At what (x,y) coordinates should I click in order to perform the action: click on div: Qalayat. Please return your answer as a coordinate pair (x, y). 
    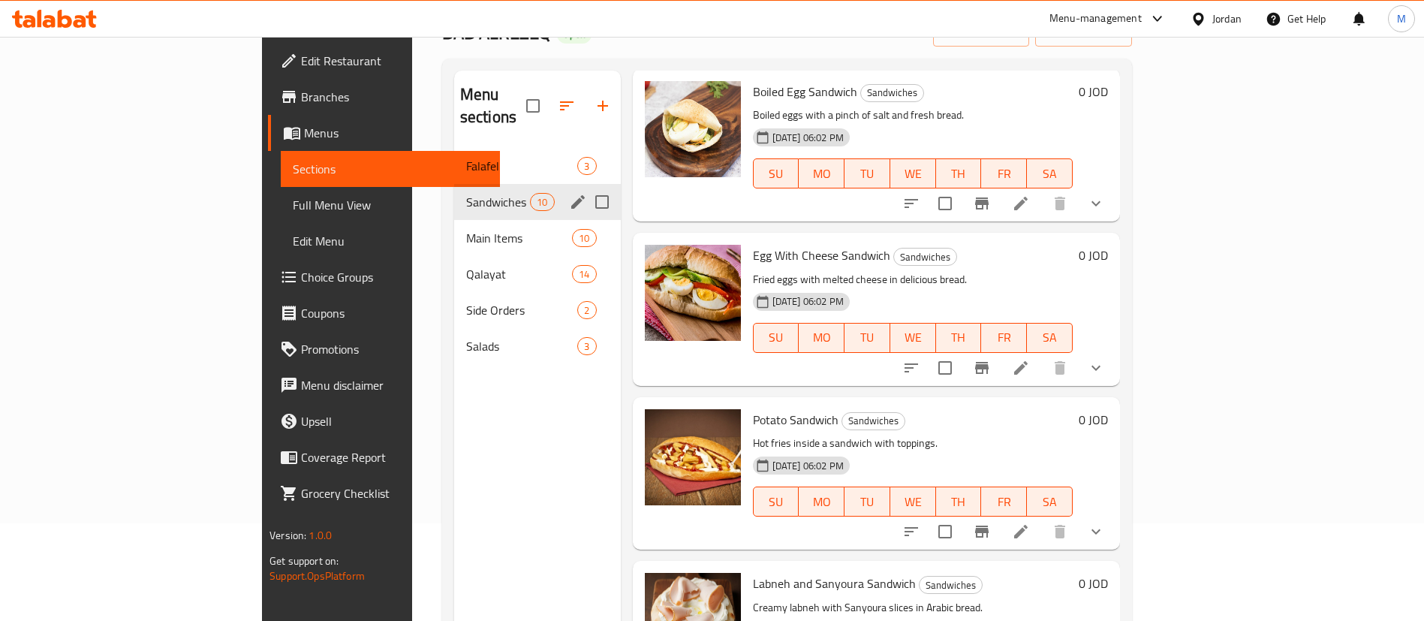
    Looking at the image, I should click on (519, 274).